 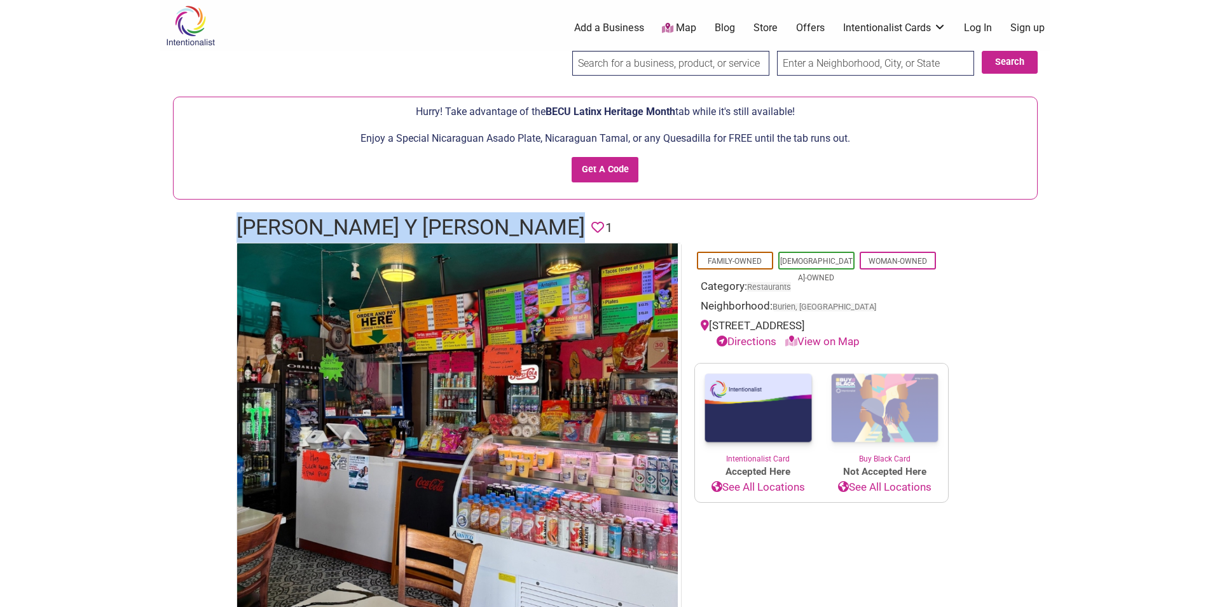 What do you see at coordinates (898, 261) in the screenshot?
I see `a: Woman-Owned` at bounding box center [898, 261].